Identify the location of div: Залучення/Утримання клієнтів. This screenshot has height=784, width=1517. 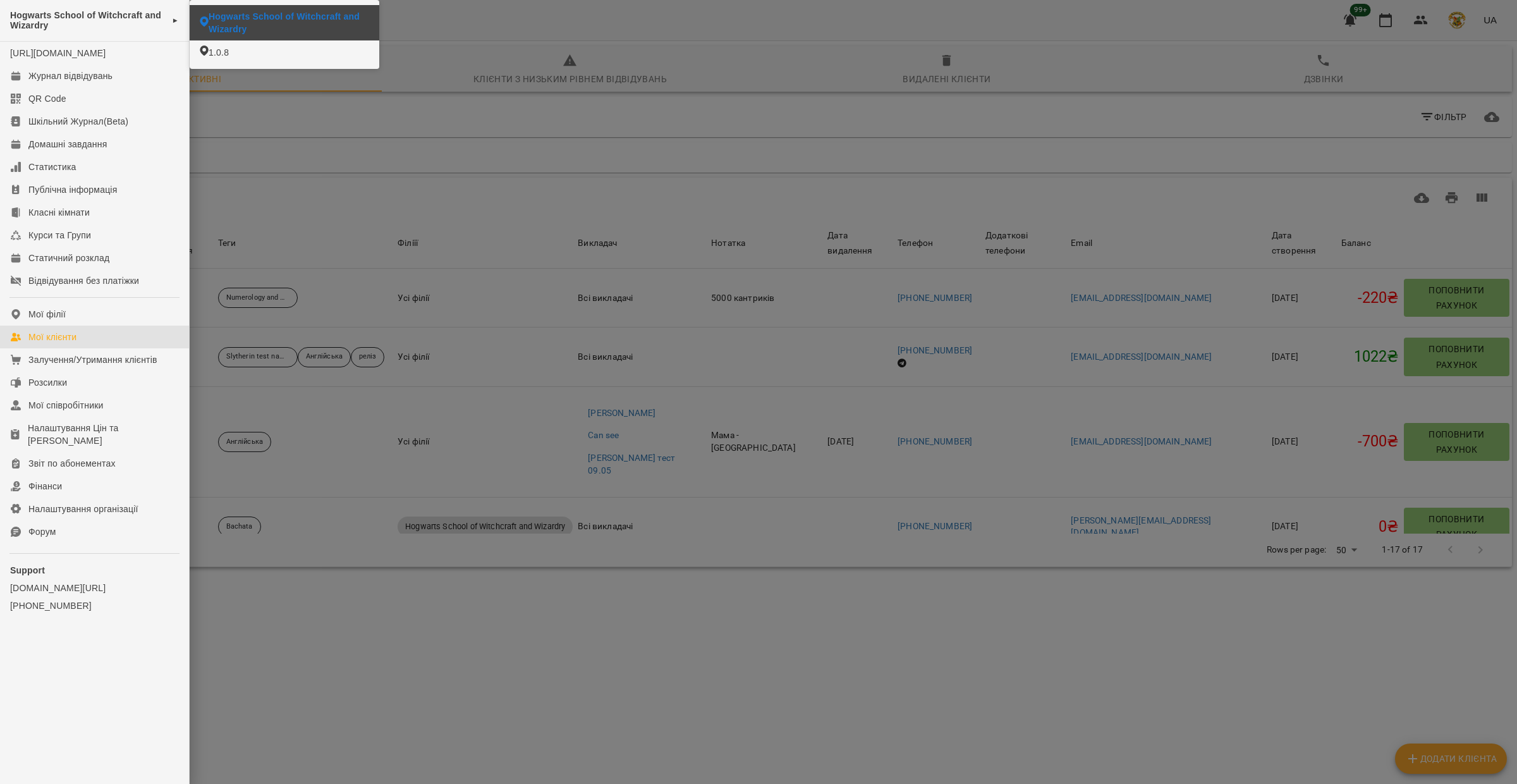
(93, 360).